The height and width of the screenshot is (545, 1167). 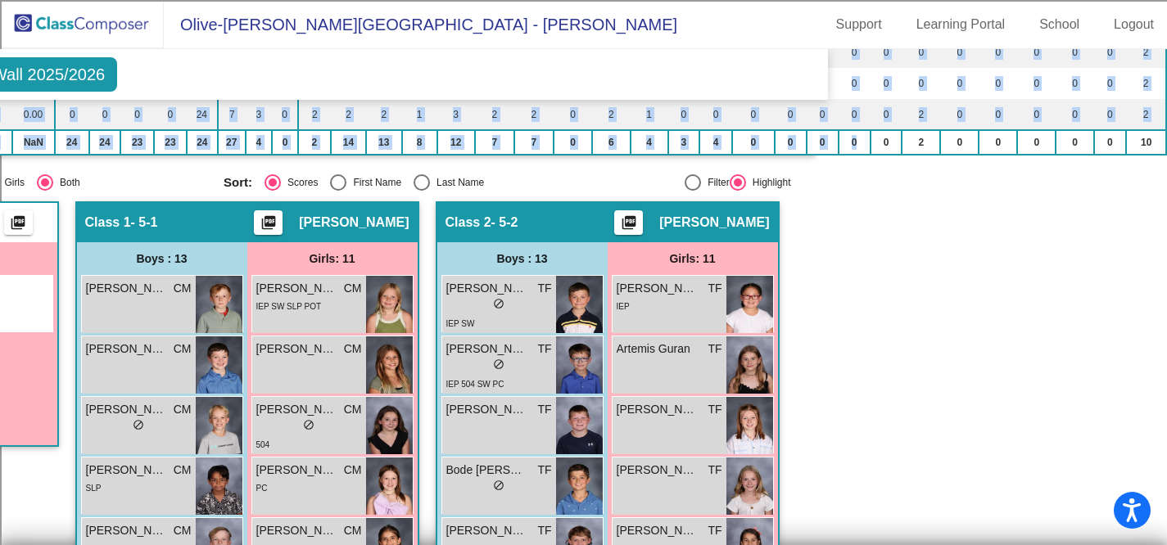 I want to click on span: - 5-1, so click(x=144, y=223).